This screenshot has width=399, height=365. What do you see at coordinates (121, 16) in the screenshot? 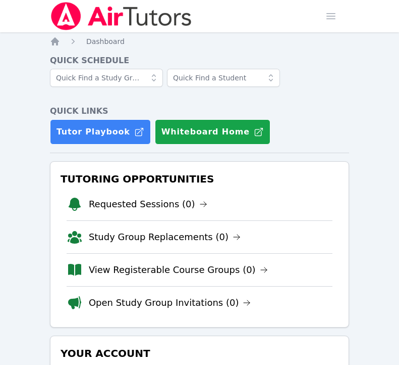
I see `img: Air Tutors` at bounding box center [121, 16].